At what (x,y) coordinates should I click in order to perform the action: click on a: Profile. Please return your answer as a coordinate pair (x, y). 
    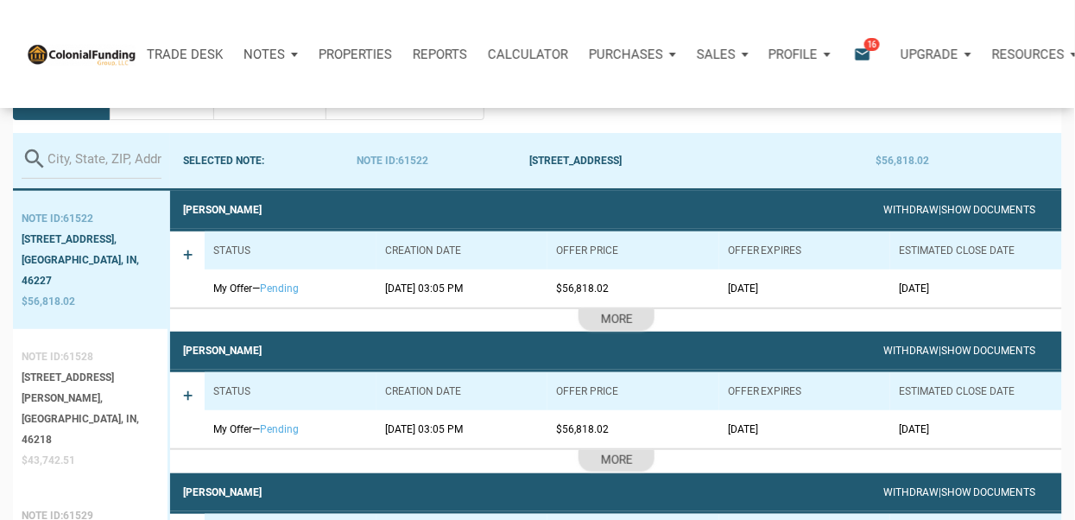
    Looking at the image, I should click on (799, 54).